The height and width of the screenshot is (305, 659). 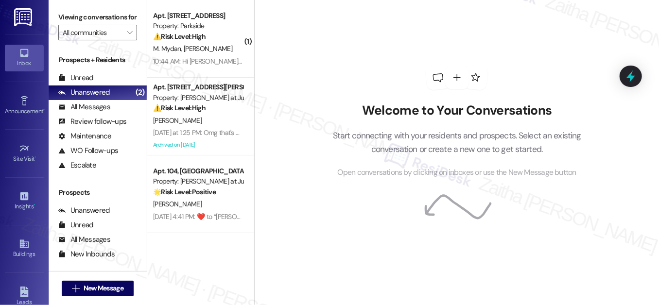 I want to click on button: New Message, so click(x=98, y=289).